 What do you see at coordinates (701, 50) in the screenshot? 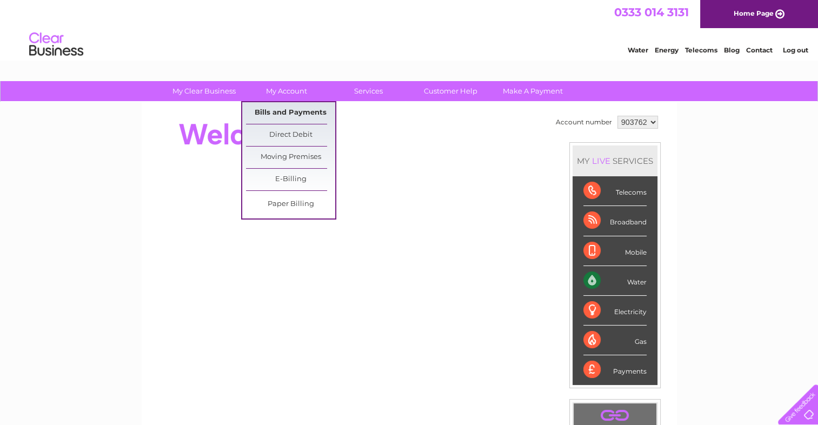
I see `a: Telecoms` at bounding box center [701, 50].